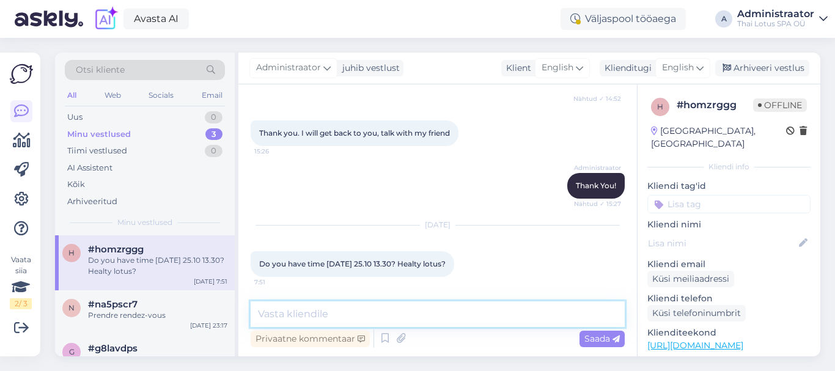 This screenshot has width=835, height=371. Describe the element at coordinates (691, 279) in the screenshot. I see `div: Küsi meiliaadressi` at that location.